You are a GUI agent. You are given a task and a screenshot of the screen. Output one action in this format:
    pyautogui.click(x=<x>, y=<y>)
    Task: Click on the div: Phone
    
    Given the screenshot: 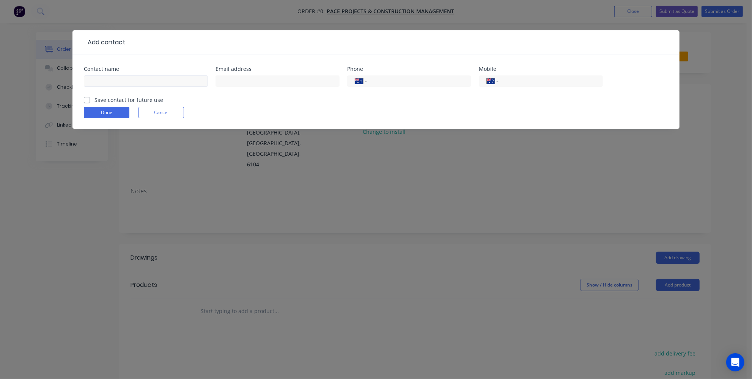 What is the action you would take?
    pyautogui.click(x=409, y=69)
    